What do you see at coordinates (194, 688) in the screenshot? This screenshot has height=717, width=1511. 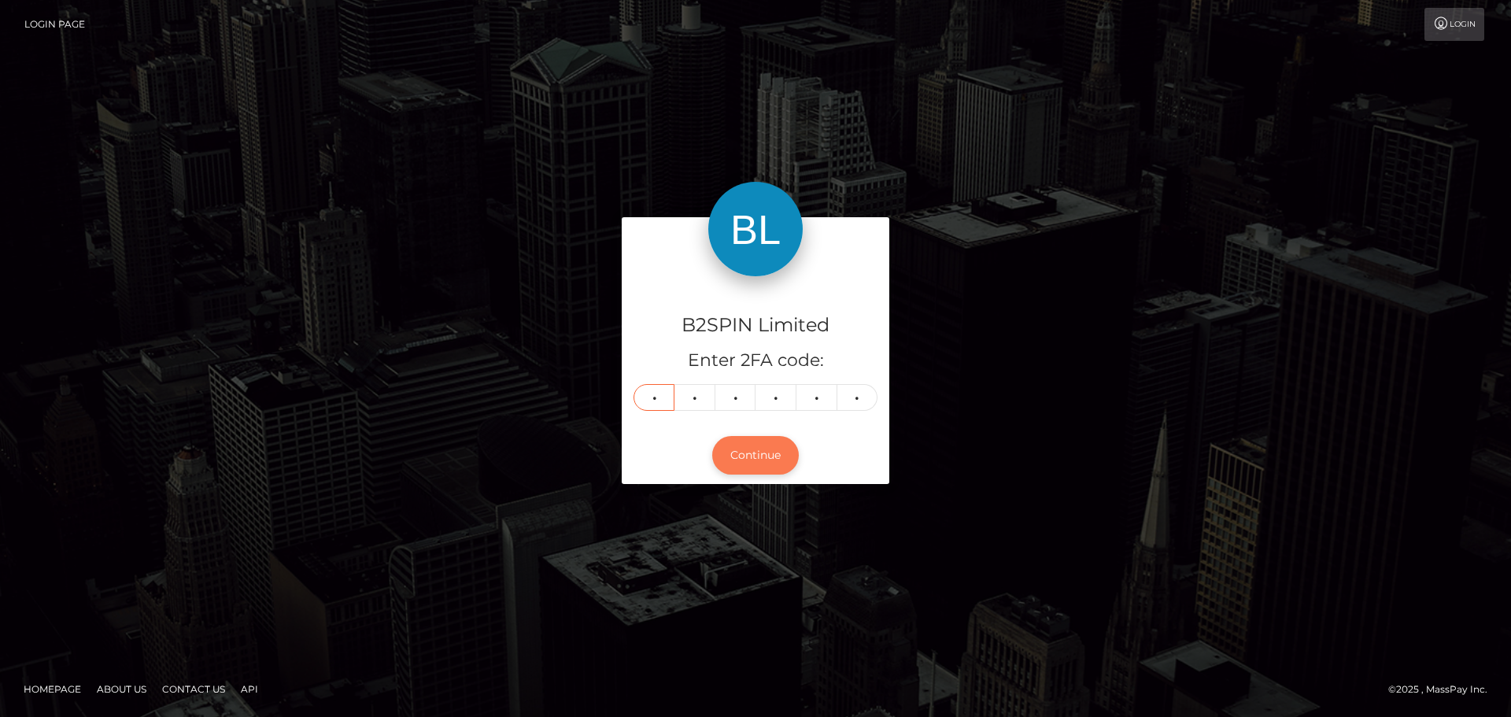 I see `a: Contact Us` at bounding box center [194, 688].